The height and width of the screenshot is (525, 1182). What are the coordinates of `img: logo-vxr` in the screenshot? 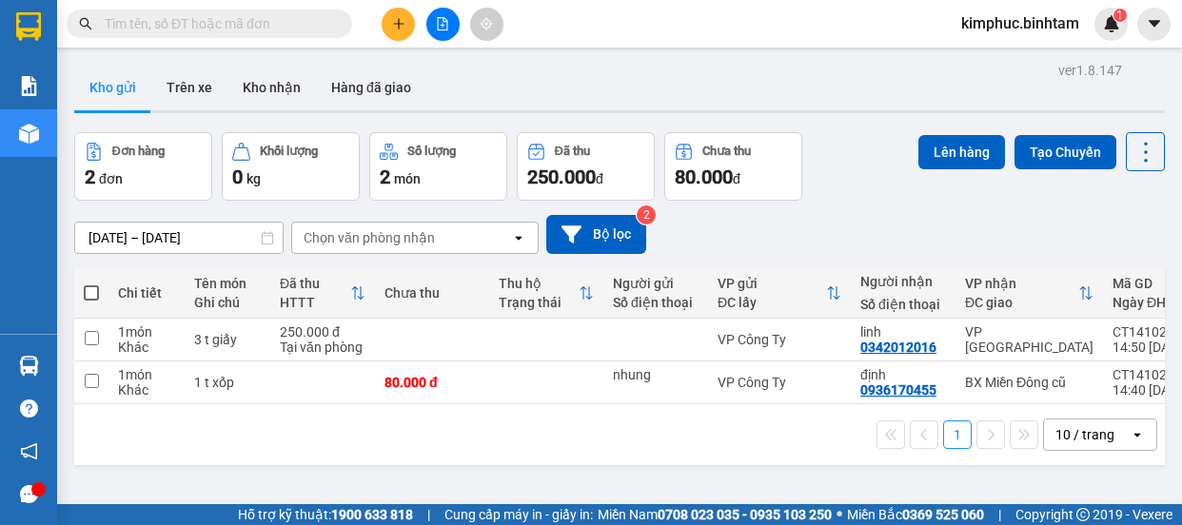 It's located at (29, 27).